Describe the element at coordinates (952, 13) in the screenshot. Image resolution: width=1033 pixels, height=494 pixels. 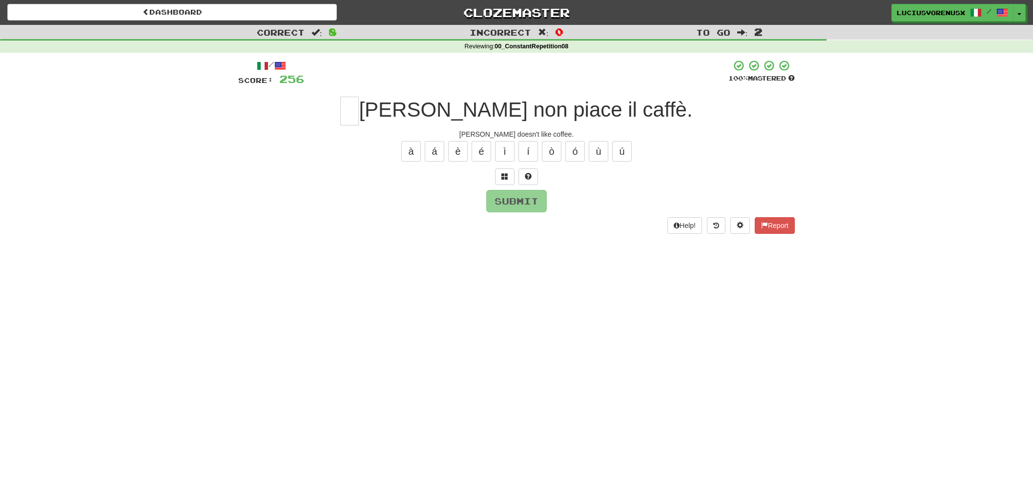
I see `a: LuciusVorenusX /` at that location.